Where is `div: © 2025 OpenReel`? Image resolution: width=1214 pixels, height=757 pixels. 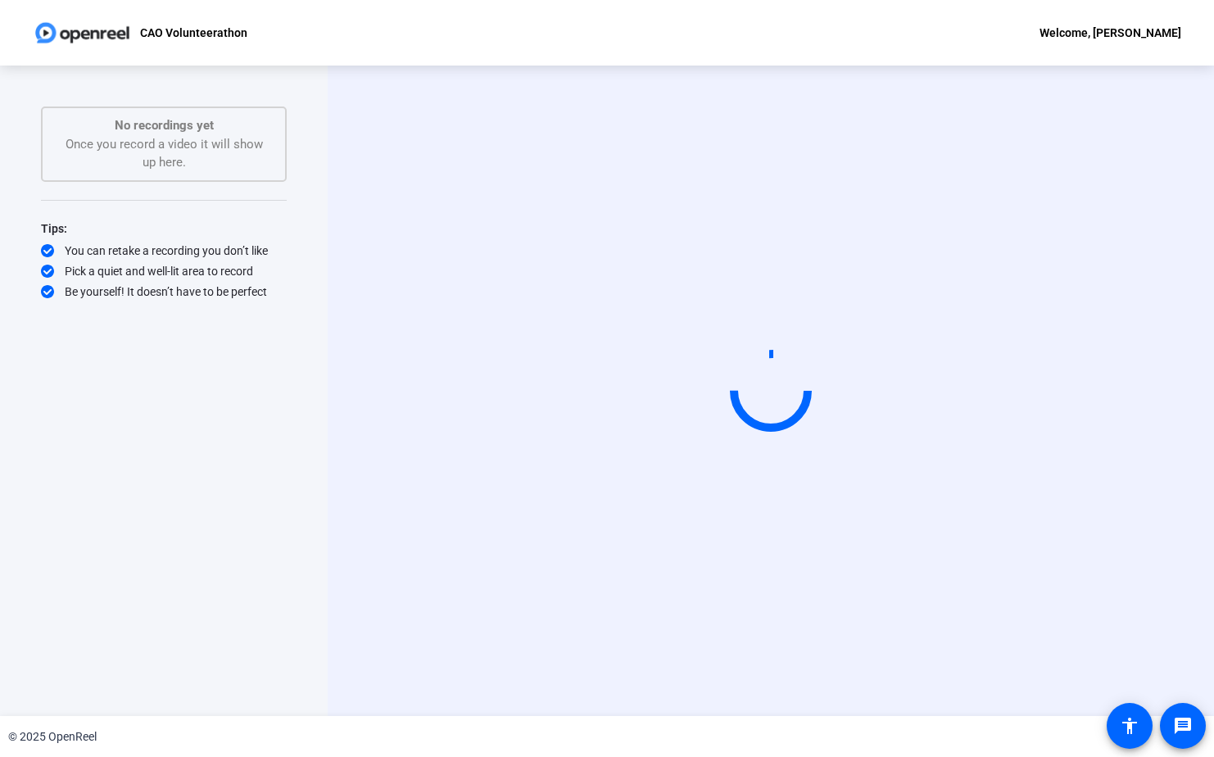
div: © 2025 OpenReel is located at coordinates (52, 737).